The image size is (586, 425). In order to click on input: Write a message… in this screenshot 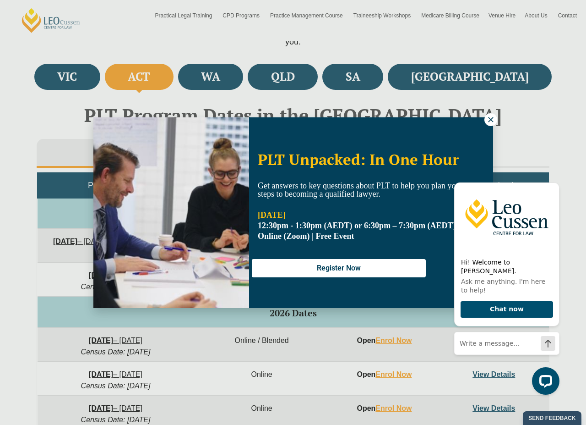, I will do `click(60, 169)`.